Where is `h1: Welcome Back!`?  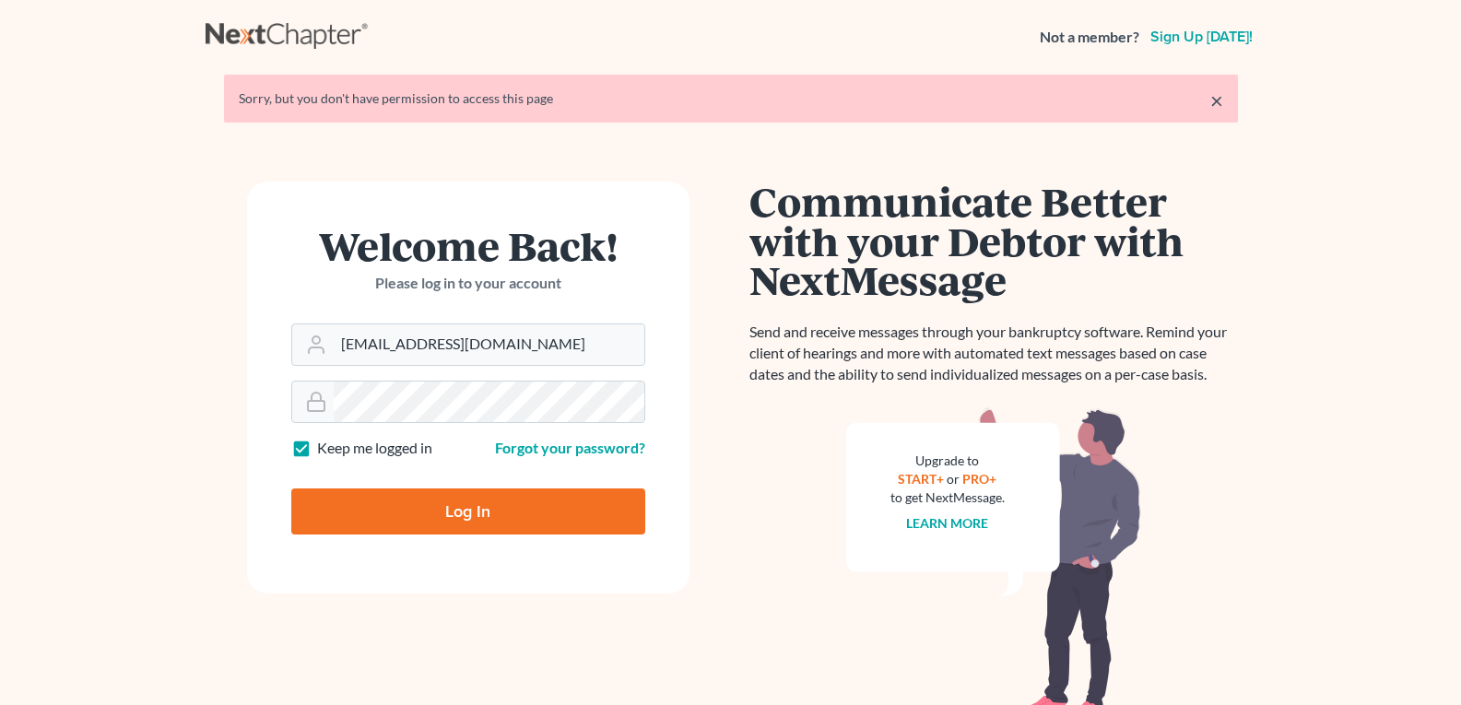 h1: Welcome Back! is located at coordinates (468, 245).